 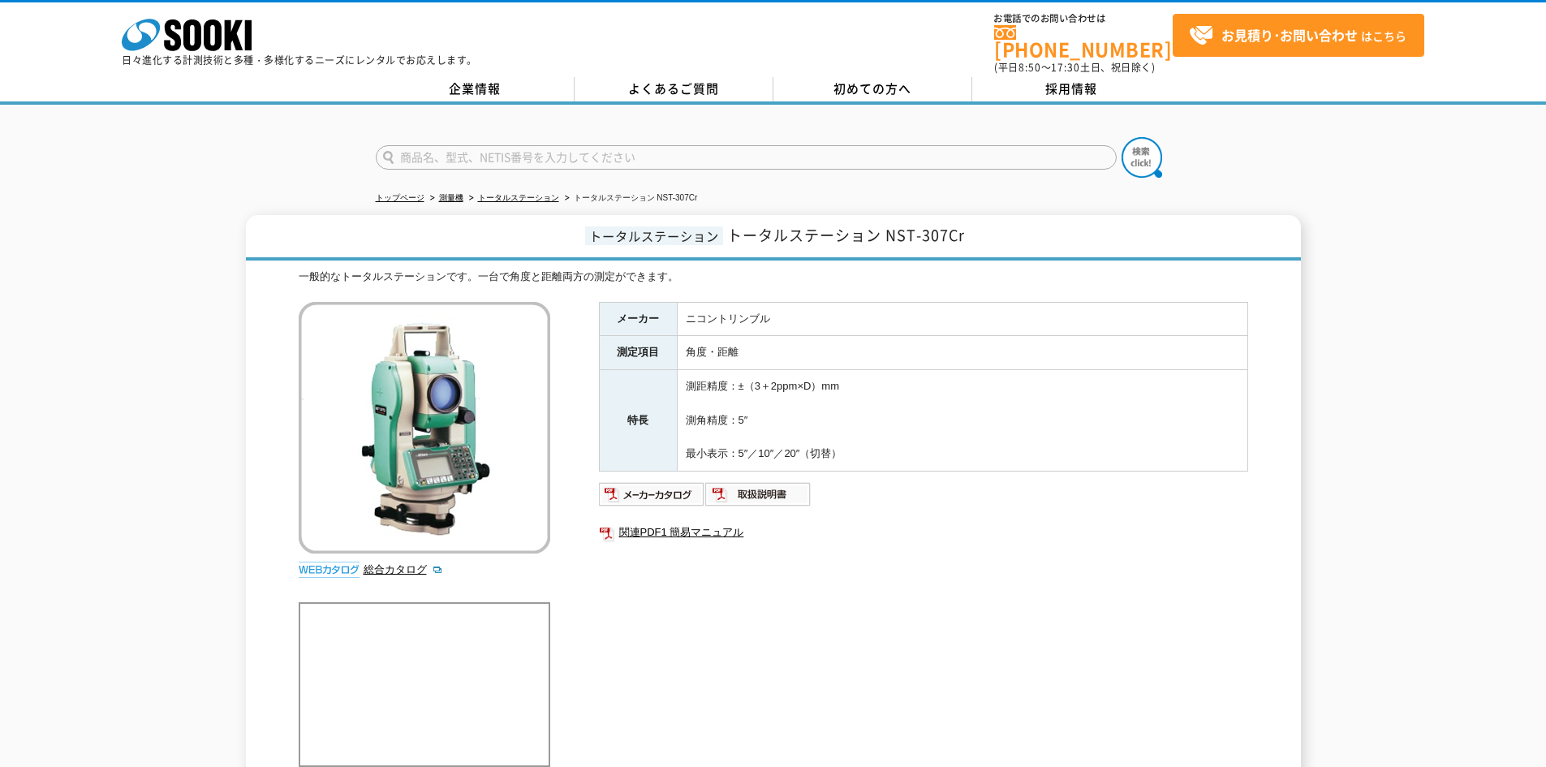 What do you see at coordinates (1299, 35) in the screenshot?
I see `a: お見積り･お問い合わせはこちら` at bounding box center [1299, 35].